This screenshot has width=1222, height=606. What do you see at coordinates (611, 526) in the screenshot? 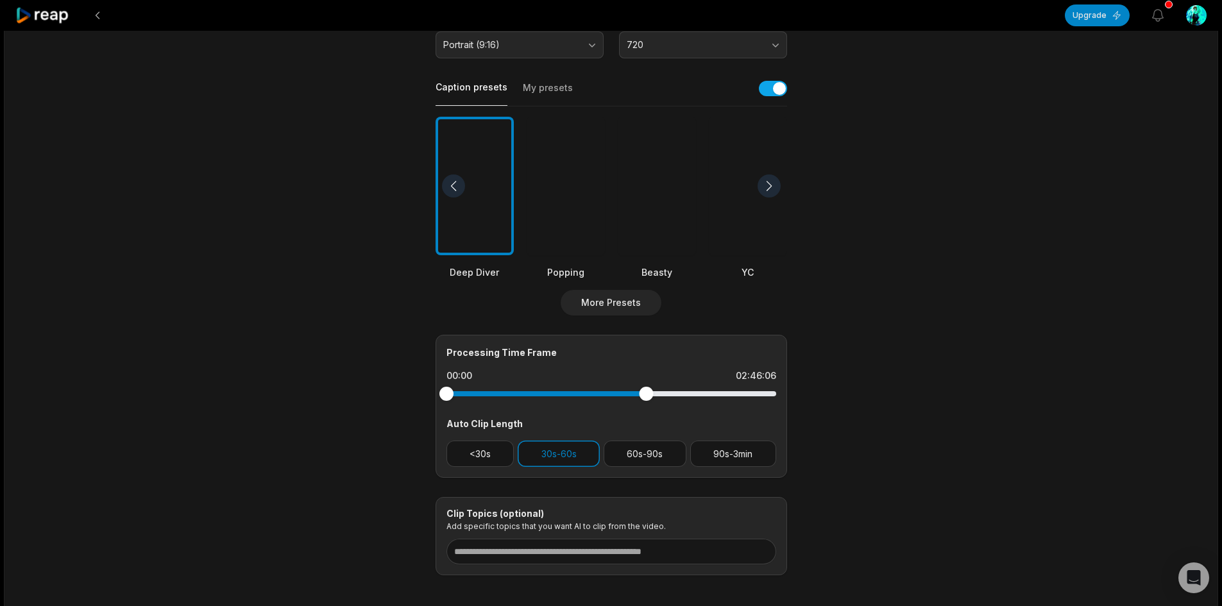
I see `p: Add specific topics that you want AI to clip from the video.` at bounding box center [611, 526].